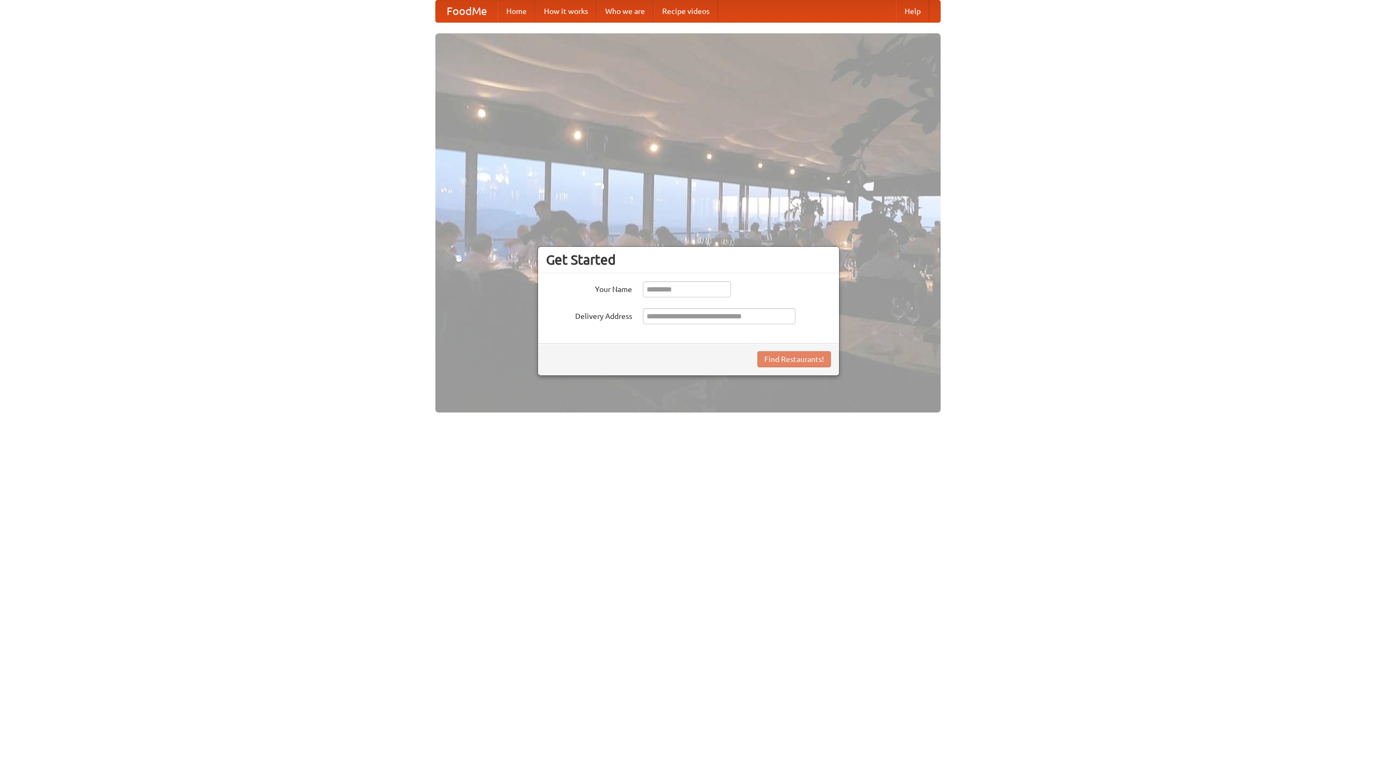  Describe the element at coordinates (689, 260) in the screenshot. I see `h3: Get Started` at that location.